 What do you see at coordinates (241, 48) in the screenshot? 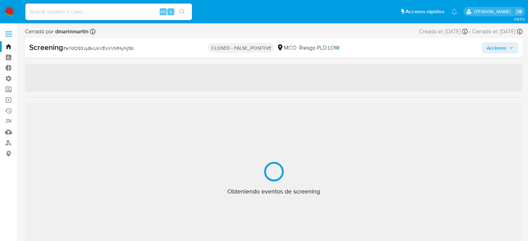
I see `p: CLOSED - FALSE_POSITIVE` at bounding box center [241, 48].